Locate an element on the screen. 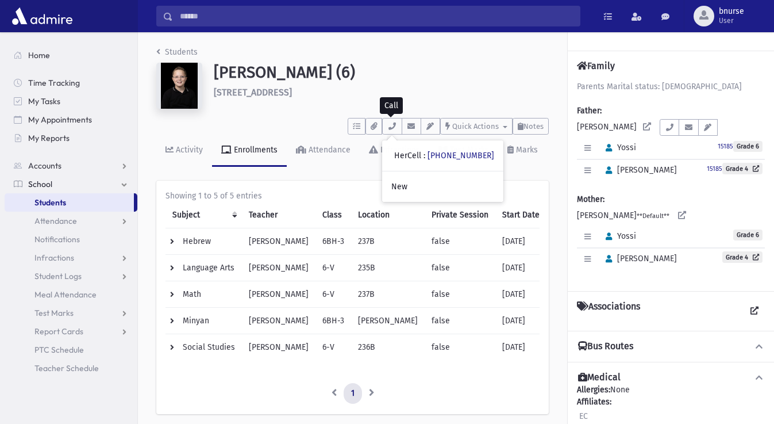 The width and height of the screenshot is (774, 424). a: Activity is located at coordinates (184, 151).